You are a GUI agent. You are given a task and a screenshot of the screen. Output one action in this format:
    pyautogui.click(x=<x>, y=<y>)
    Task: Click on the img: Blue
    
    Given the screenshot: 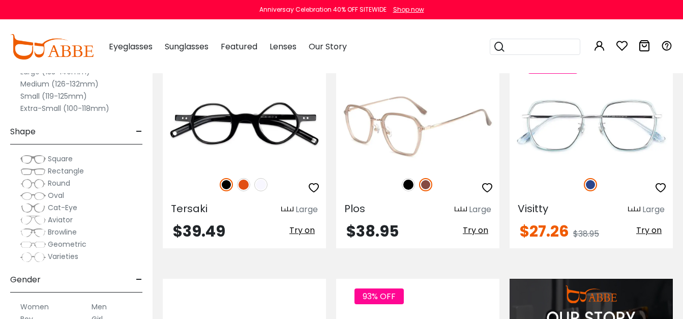 What is the action you would take?
    pyautogui.click(x=590, y=185)
    